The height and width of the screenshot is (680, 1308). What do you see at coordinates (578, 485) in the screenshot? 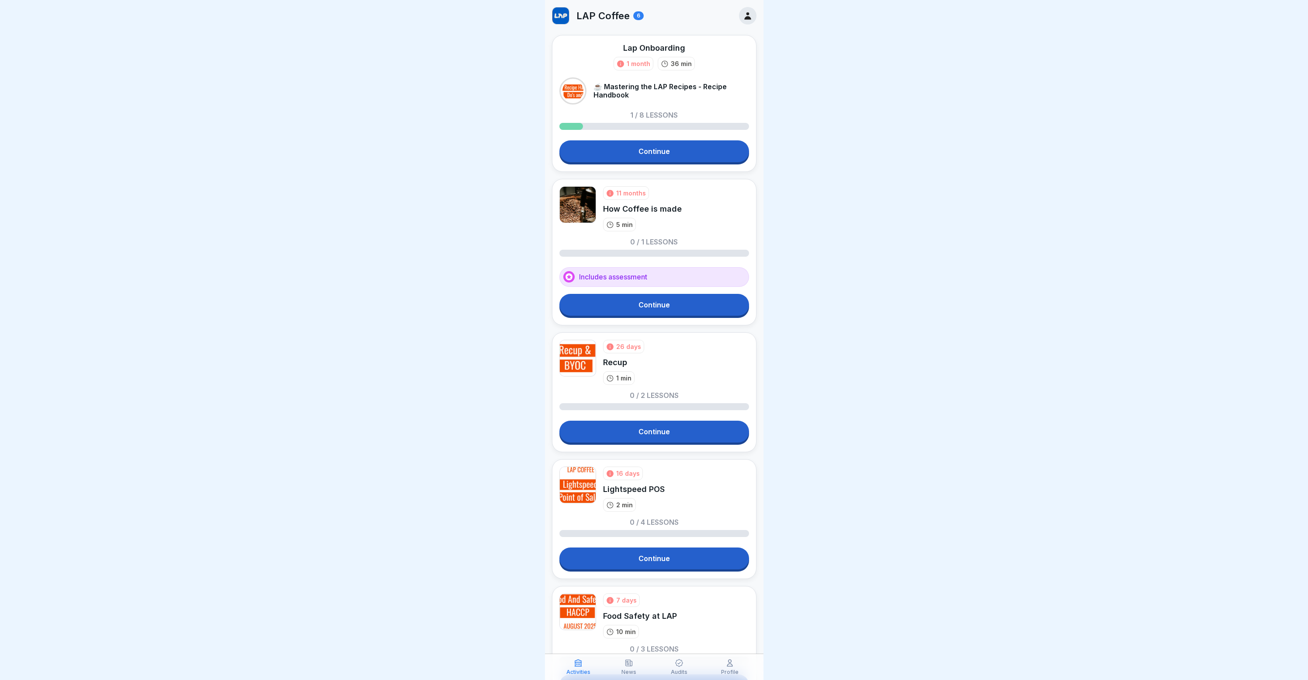
I see `img: j1d2w35kw1z0c1my45yjpq83.png` at bounding box center [578, 485].